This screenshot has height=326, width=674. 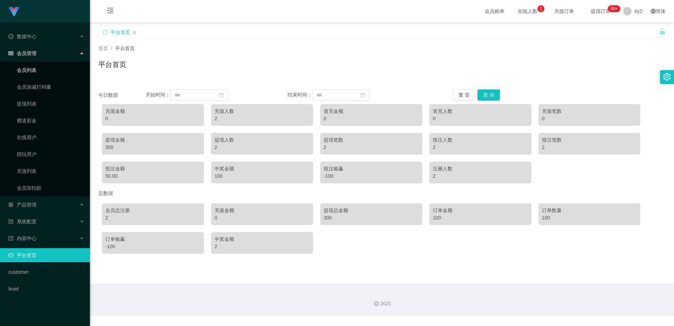 What do you see at coordinates (564, 11) in the screenshot?
I see `span: 充值订单` at bounding box center [564, 11].